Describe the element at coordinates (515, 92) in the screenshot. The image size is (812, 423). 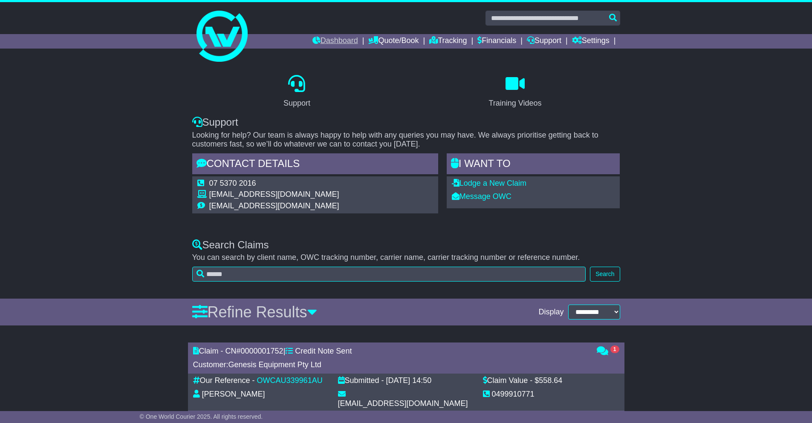
I see `a: Training Videos` at that location.